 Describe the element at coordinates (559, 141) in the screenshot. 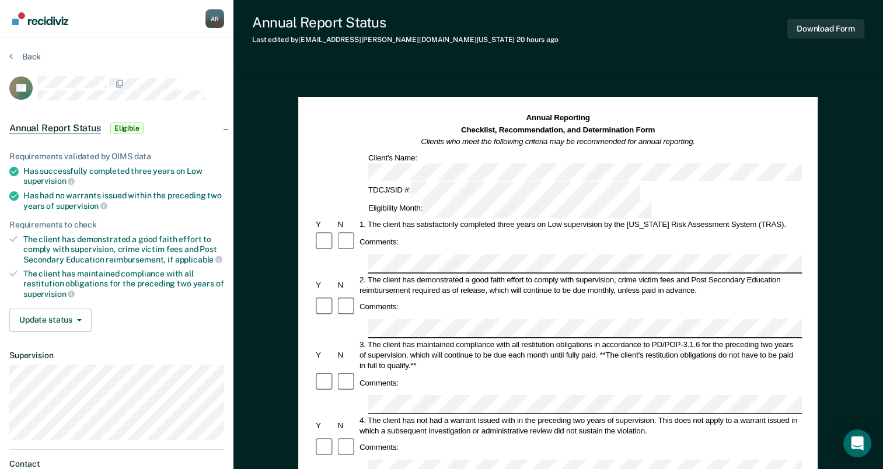

I see `em: Clients who meet the following criteria may be recommended for annual reporting.` at that location.